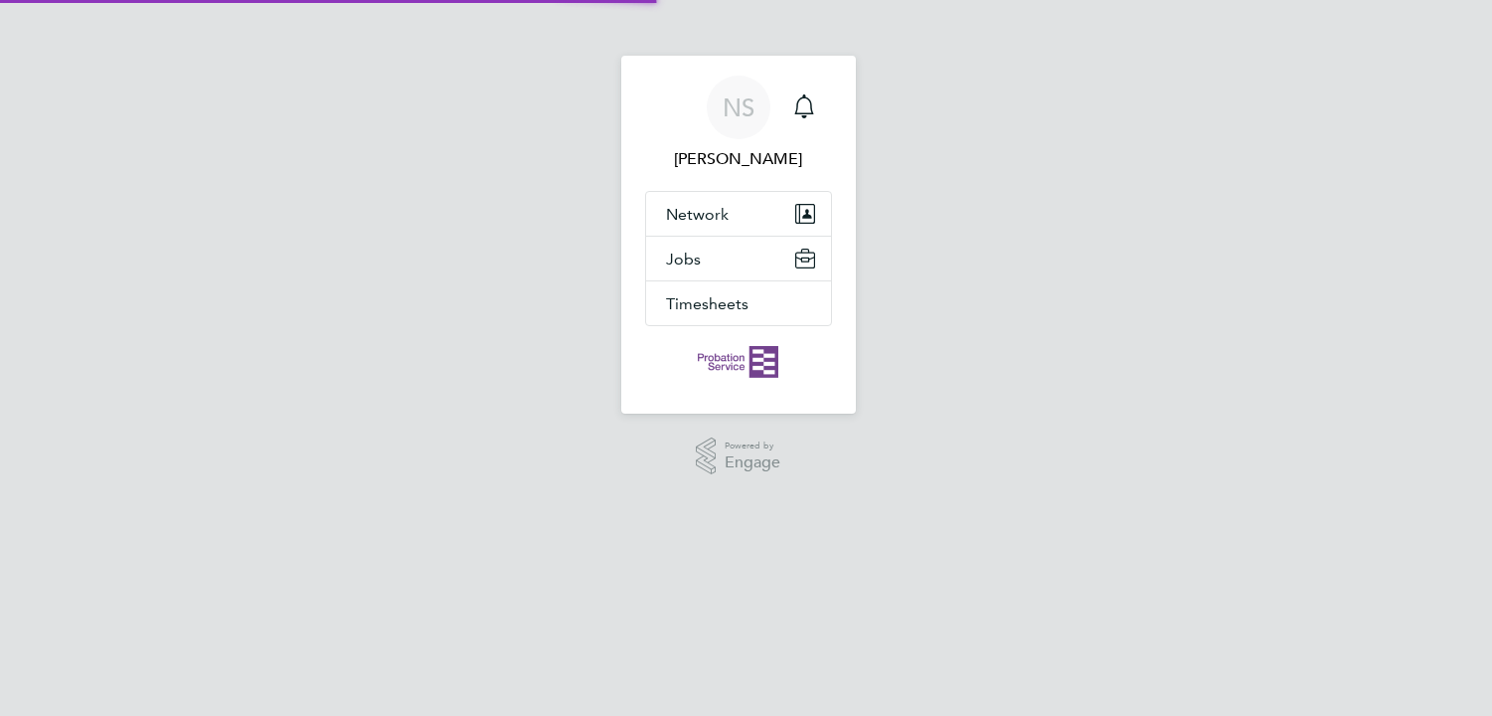 This screenshot has width=1492, height=716. What do you see at coordinates (738, 107) in the screenshot?
I see `span: NS` at bounding box center [738, 107].